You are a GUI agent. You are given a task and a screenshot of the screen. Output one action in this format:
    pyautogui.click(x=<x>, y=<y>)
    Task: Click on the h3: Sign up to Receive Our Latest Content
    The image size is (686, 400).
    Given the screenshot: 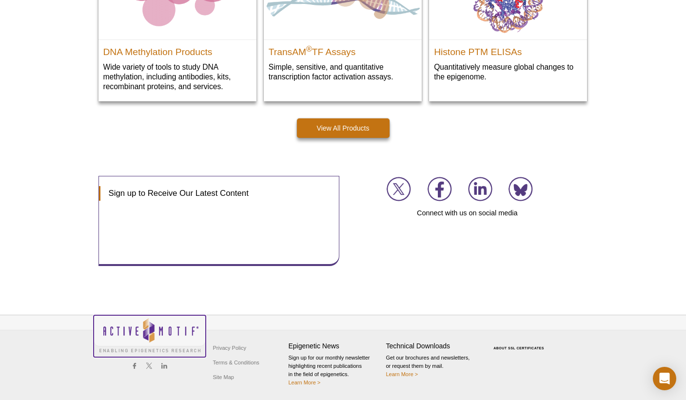 What is the action you would take?
    pyautogui.click(x=214, y=193)
    